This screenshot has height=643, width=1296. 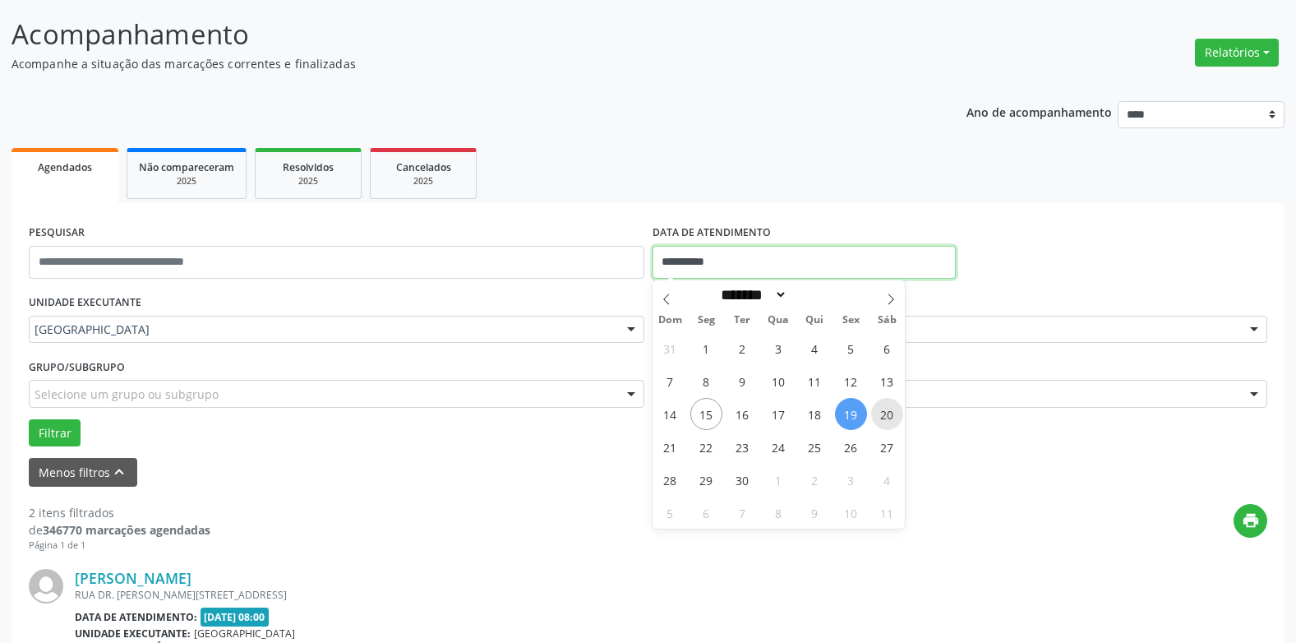 What do you see at coordinates (119, 529) in the screenshot?
I see `div: de` at bounding box center [119, 529].